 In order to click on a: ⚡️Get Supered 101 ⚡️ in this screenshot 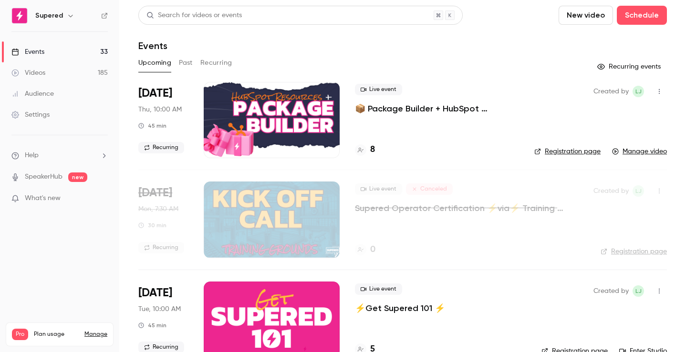, I will do `click(400, 309)`.